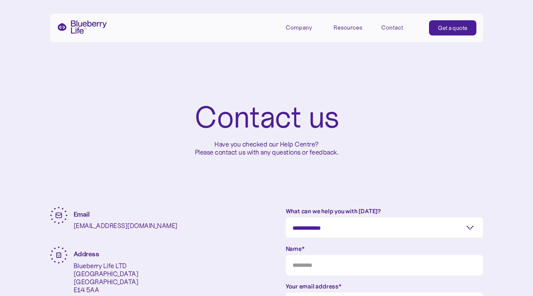 The height and width of the screenshot is (296, 533). Describe the element at coordinates (453, 28) in the screenshot. I see `a: Get a quote` at that location.